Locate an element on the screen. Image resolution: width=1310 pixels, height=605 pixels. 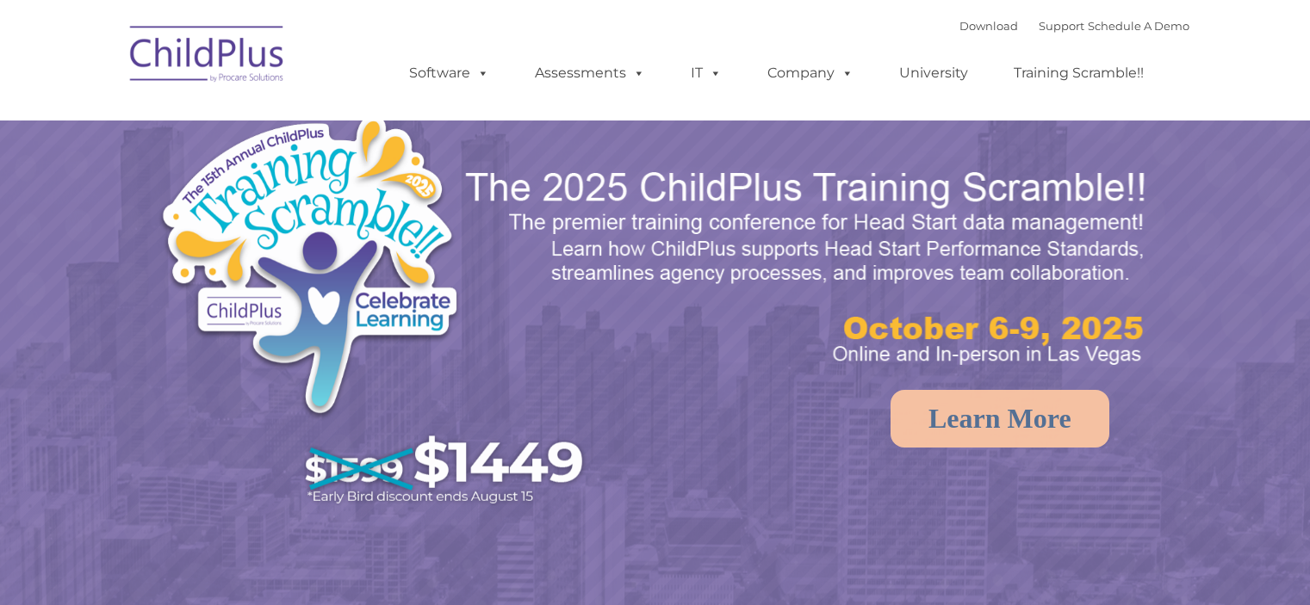
a: University is located at coordinates (934, 73).